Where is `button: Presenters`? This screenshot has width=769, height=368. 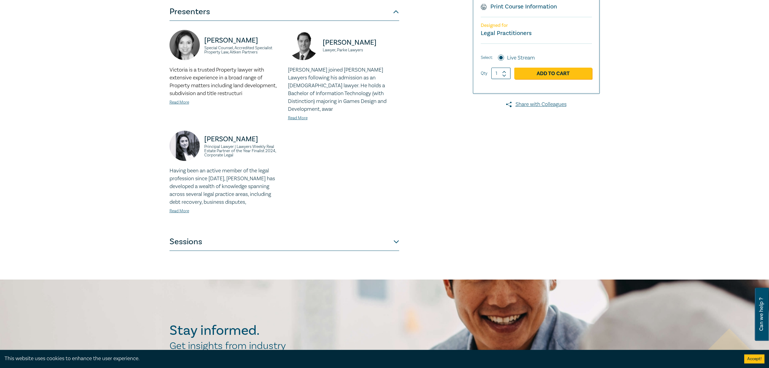 button: Presenters is located at coordinates (284, 12).